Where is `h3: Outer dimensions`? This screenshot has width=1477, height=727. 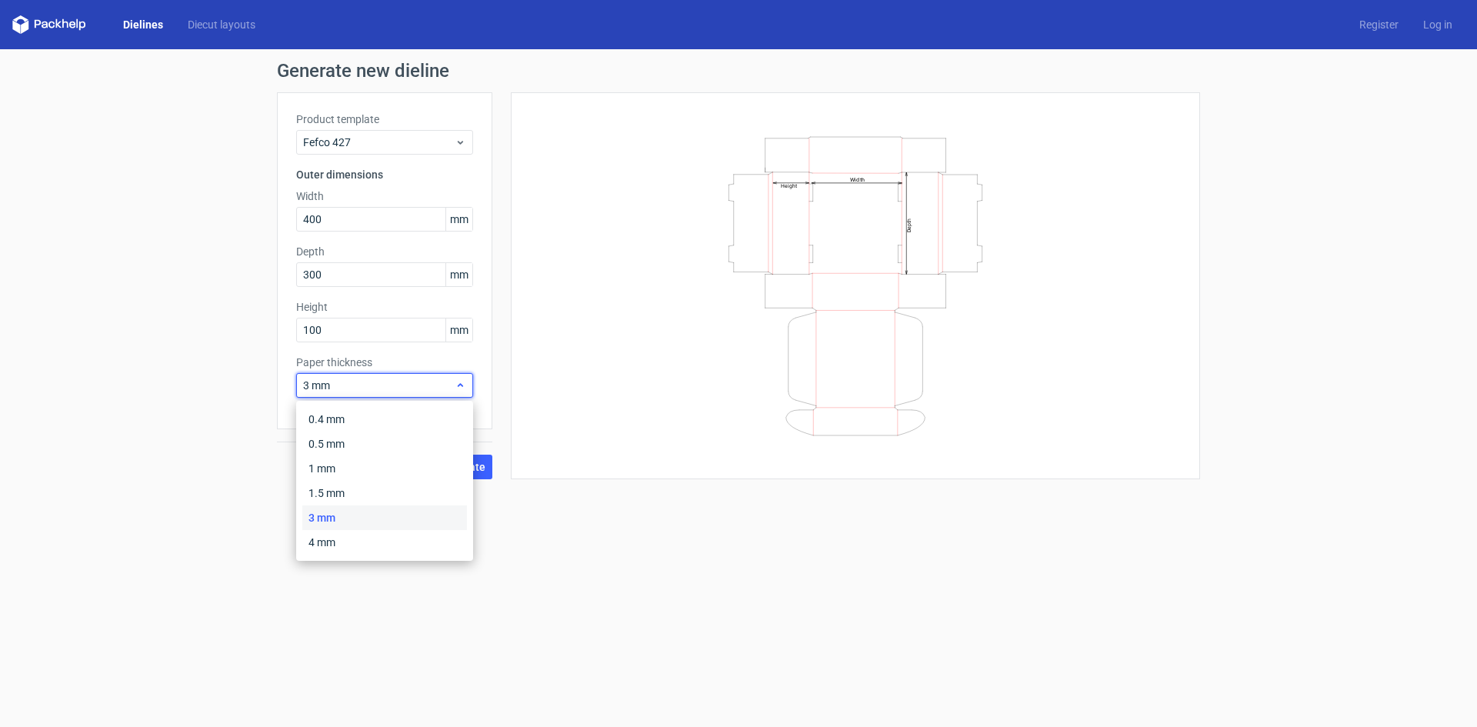
h3: Outer dimensions is located at coordinates (385, 175).